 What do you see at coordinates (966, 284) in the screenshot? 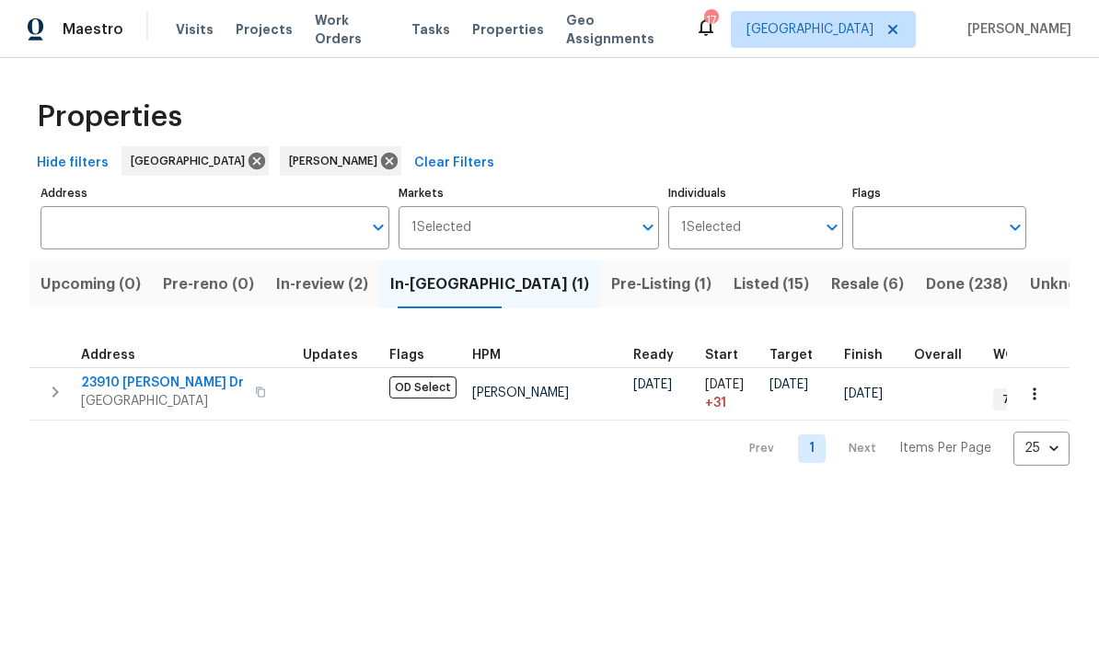
I see `span: Done (238)` at bounding box center [966, 284].